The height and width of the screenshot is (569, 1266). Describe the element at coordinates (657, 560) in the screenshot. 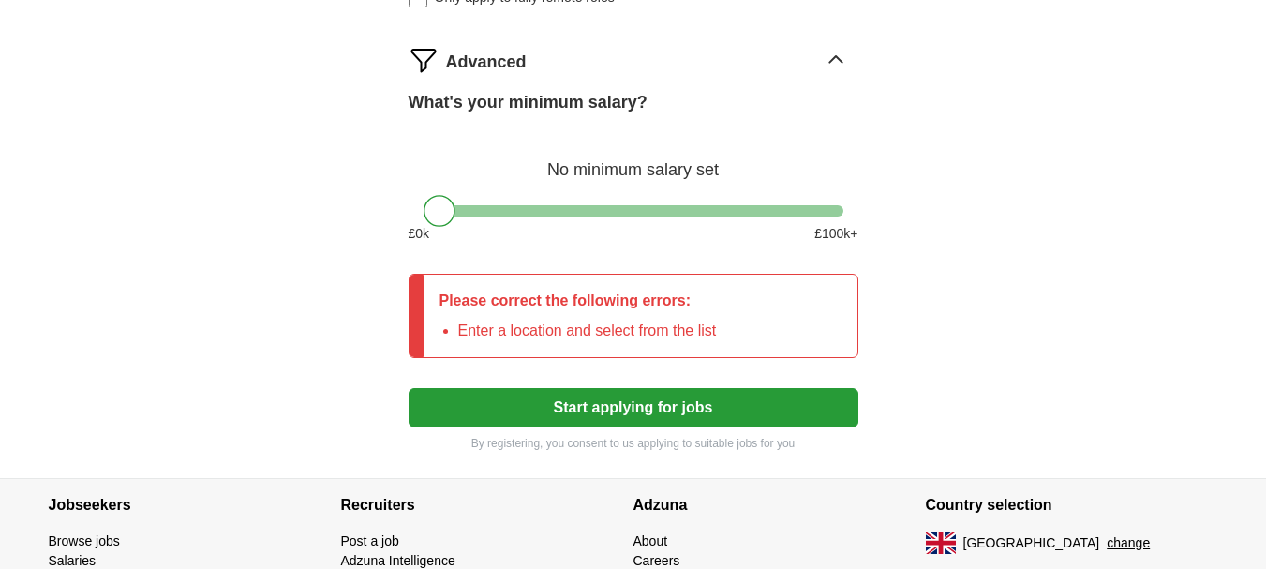

I see `a: Careers` at that location.